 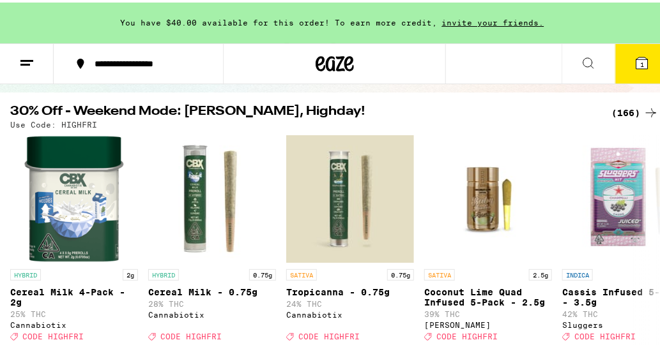 I want to click on span: Hi. Need any help?, so click(x=50, y=14).